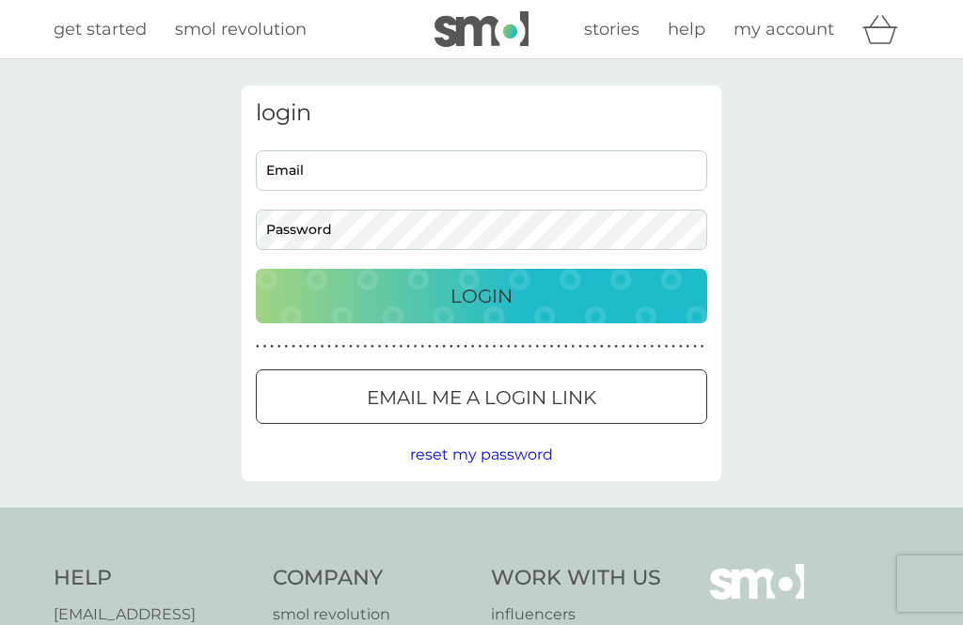 The image size is (963, 625). I want to click on span: my account, so click(784, 29).